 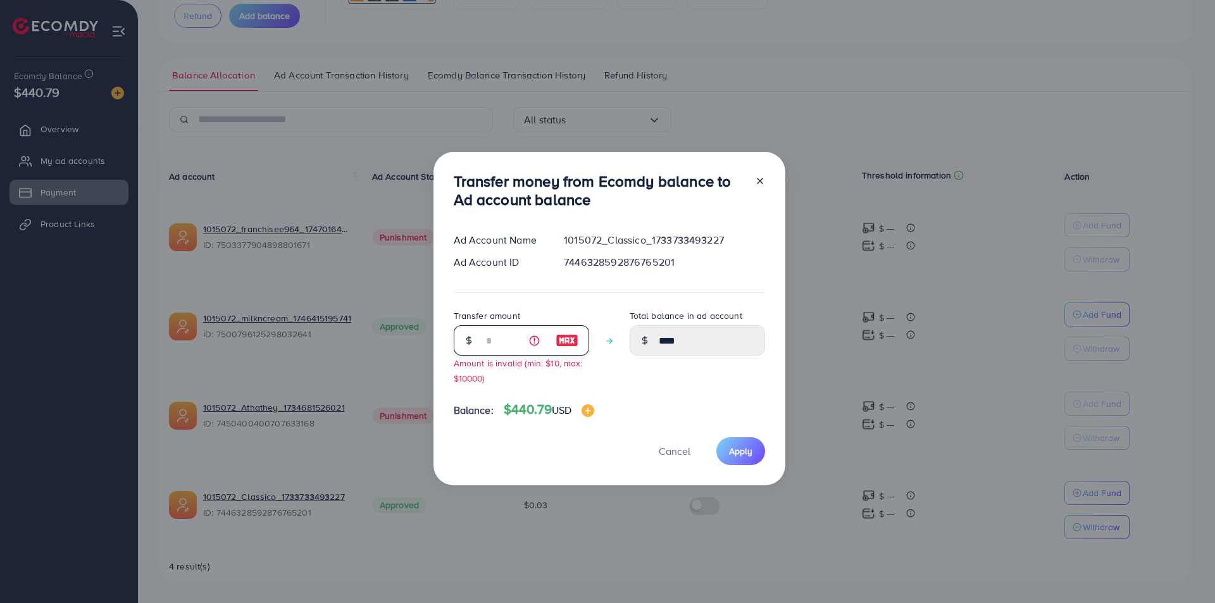 I want to click on div: 7446328592876765201, so click(x=664, y=262).